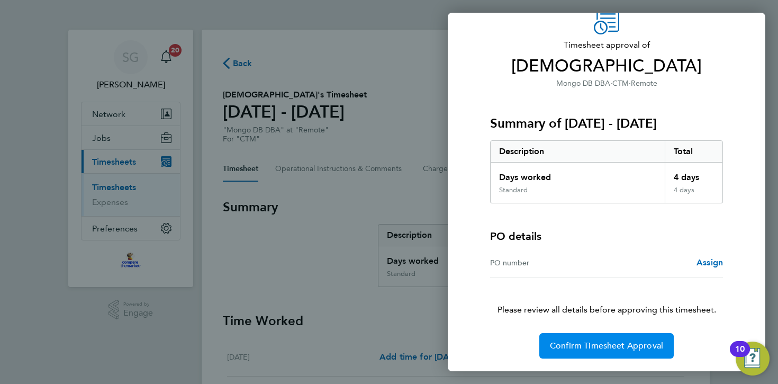  Describe the element at coordinates (694, 151) in the screenshot. I see `div: Total` at that location.